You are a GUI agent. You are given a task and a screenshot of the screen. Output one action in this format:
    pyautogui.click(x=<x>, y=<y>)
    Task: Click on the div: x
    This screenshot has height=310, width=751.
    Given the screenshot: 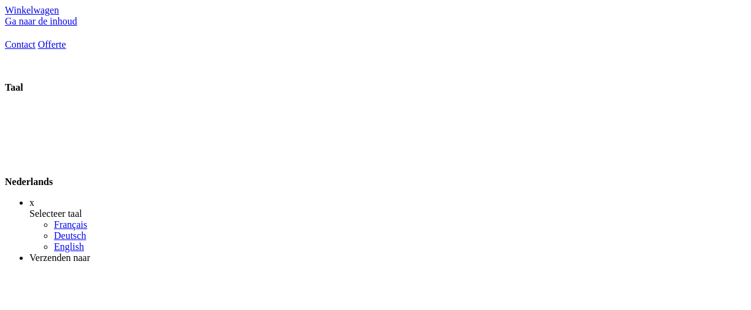 What is the action you would take?
    pyautogui.click(x=387, y=203)
    